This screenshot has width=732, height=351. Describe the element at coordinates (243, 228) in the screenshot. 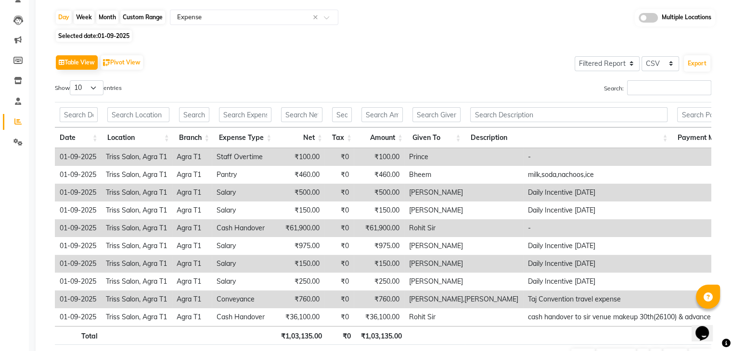

I see `td: Cash Handover` at that location.